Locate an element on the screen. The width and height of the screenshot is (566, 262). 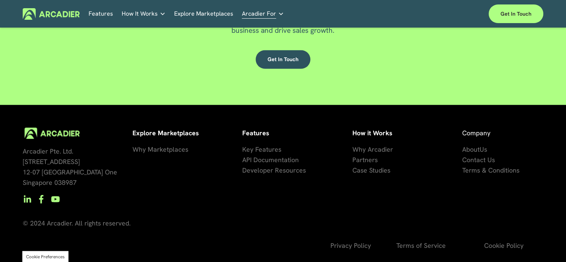
a: se Studies is located at coordinates (376, 170).